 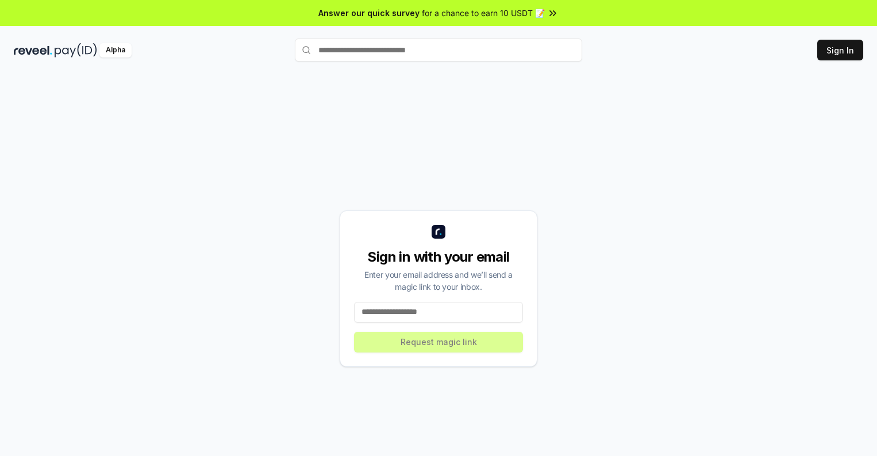 What do you see at coordinates (840, 50) in the screenshot?
I see `button: Sign In` at bounding box center [840, 50].